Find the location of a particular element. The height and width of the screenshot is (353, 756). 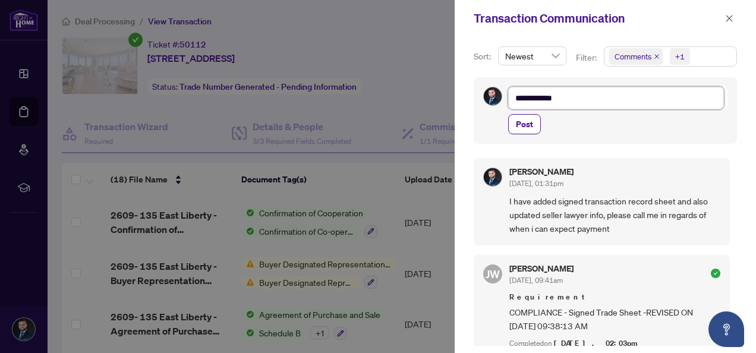

div: Transaction Communication is located at coordinates (597, 18).